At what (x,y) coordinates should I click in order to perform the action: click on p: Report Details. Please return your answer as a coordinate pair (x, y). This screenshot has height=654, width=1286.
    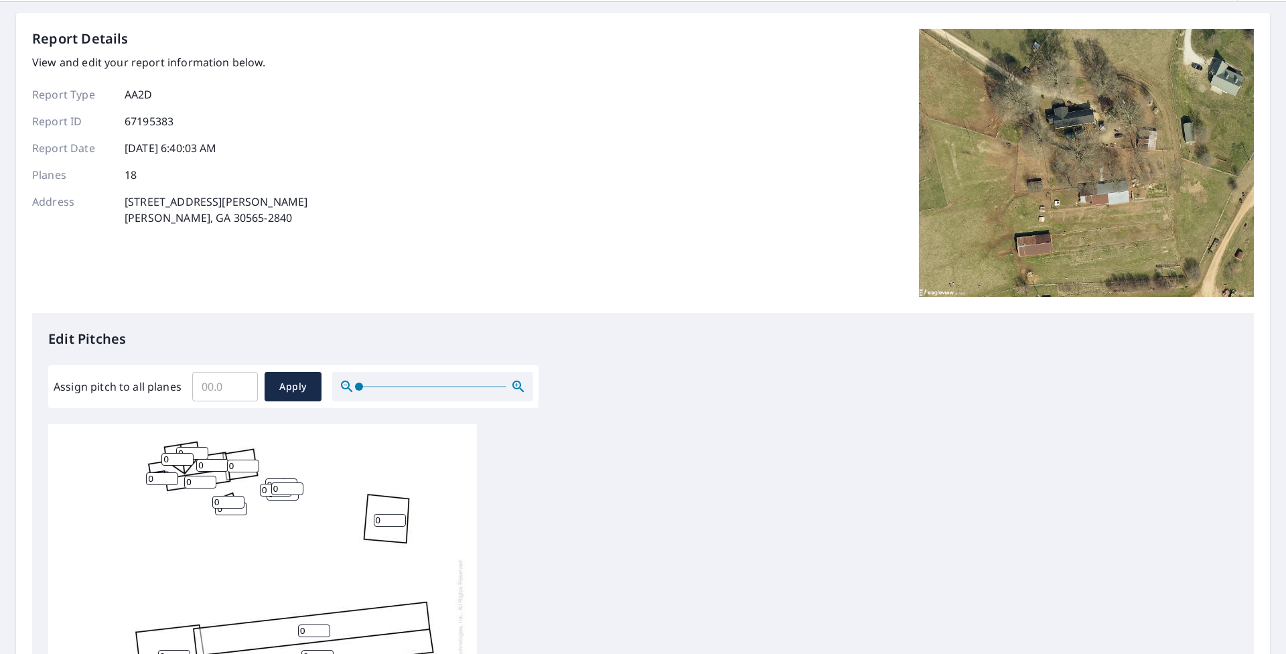
    Looking at the image, I should click on (80, 39).